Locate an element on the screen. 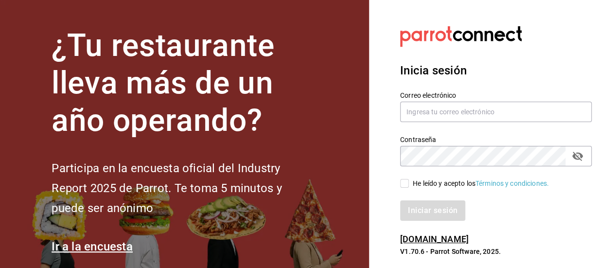 This screenshot has width=615, height=268. h2: Participa en la encuesta oficial del Industry Report 2025 de Parrot. Te toma 5 minutos y puede se... is located at coordinates (183, 188).